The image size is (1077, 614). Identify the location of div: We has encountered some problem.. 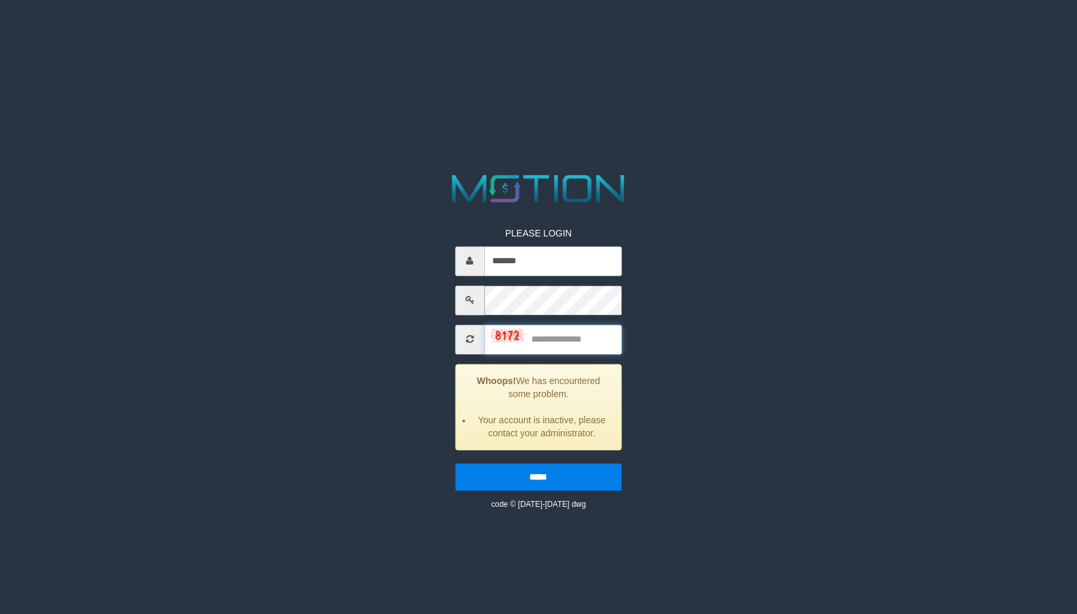
(538, 407).